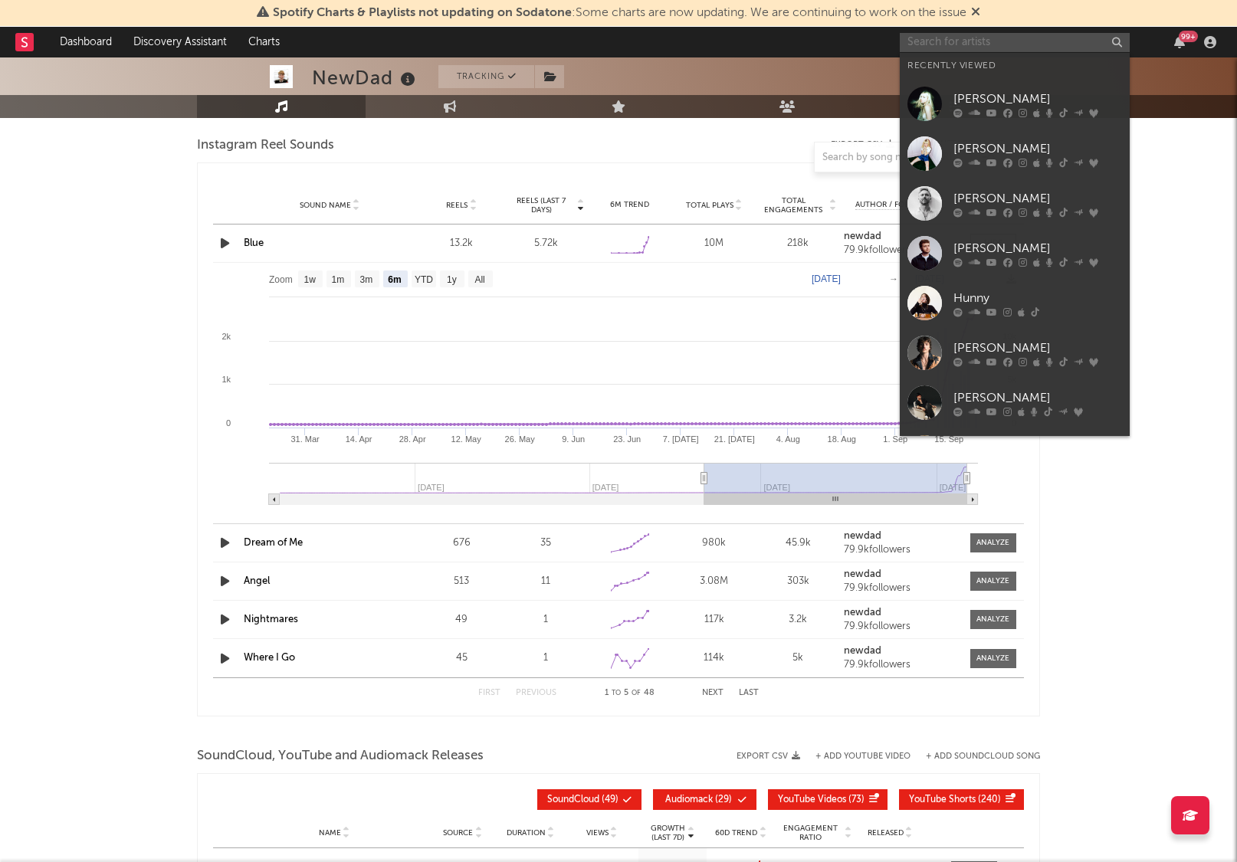 The width and height of the screenshot is (1237, 862). What do you see at coordinates (668, 838) in the screenshot?
I see `p: (Last 7d)` at bounding box center [668, 838].